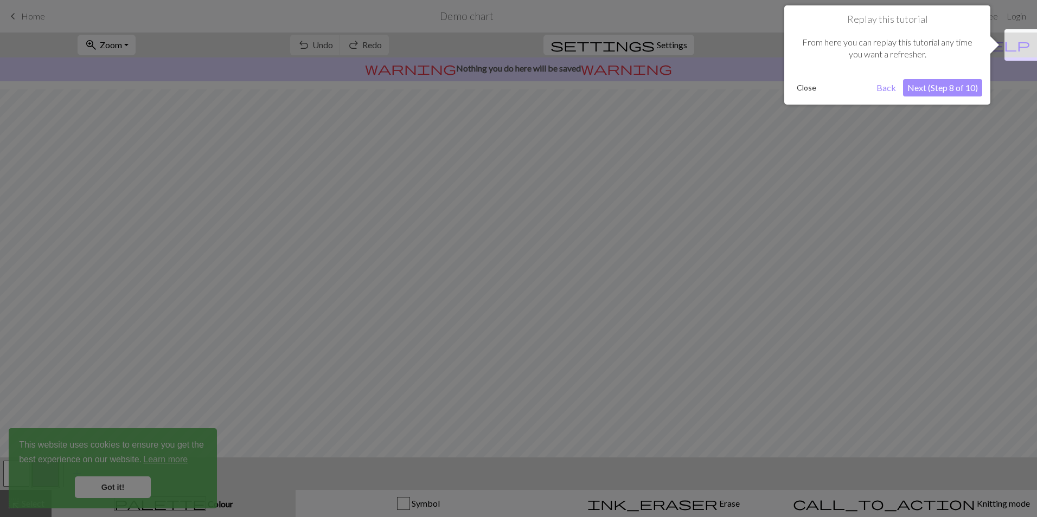 Image resolution: width=1037 pixels, height=517 pixels. Describe the element at coordinates (887, 20) in the screenshot. I see `h1: Replay this tutorial` at that location.